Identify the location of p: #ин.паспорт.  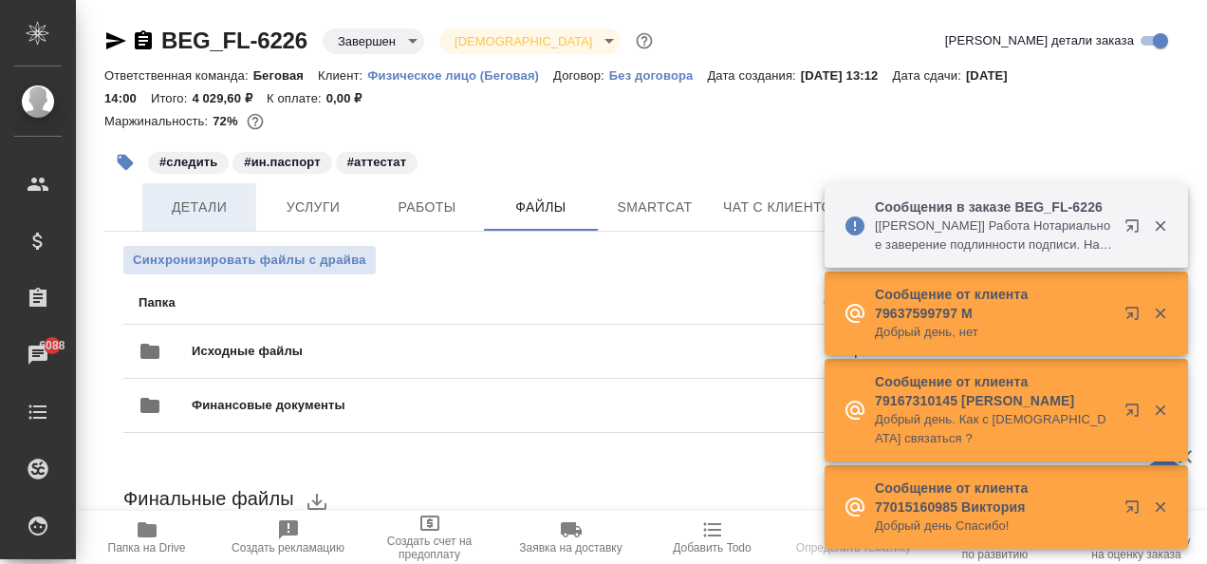
(282, 162).